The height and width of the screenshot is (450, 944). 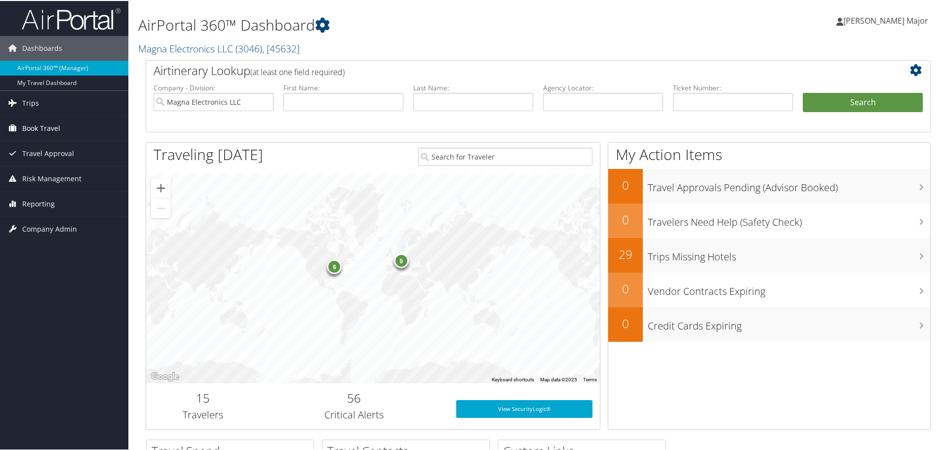 What do you see at coordinates (789, 219) in the screenshot?
I see `h3: Travelers Need Help (Safety Check)` at bounding box center [789, 219].